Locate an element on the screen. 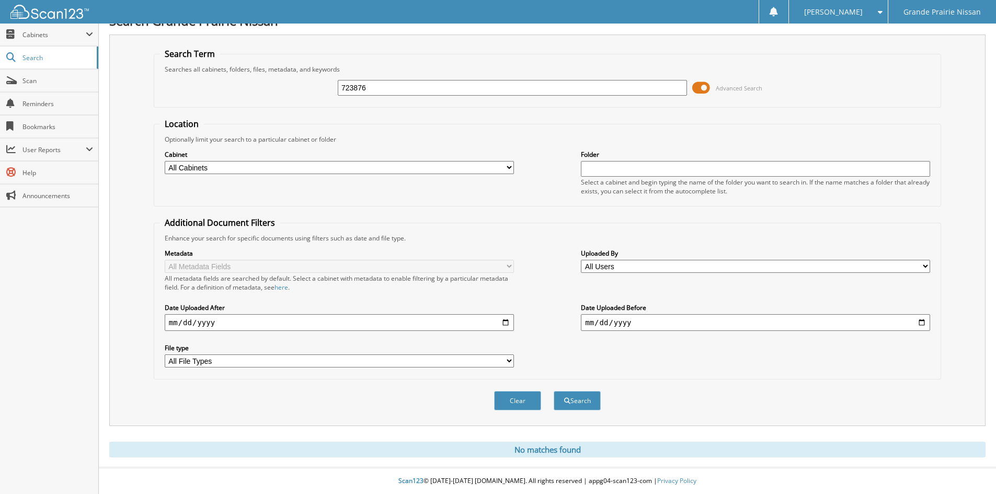  span: Reminders is located at coordinates (57, 103).